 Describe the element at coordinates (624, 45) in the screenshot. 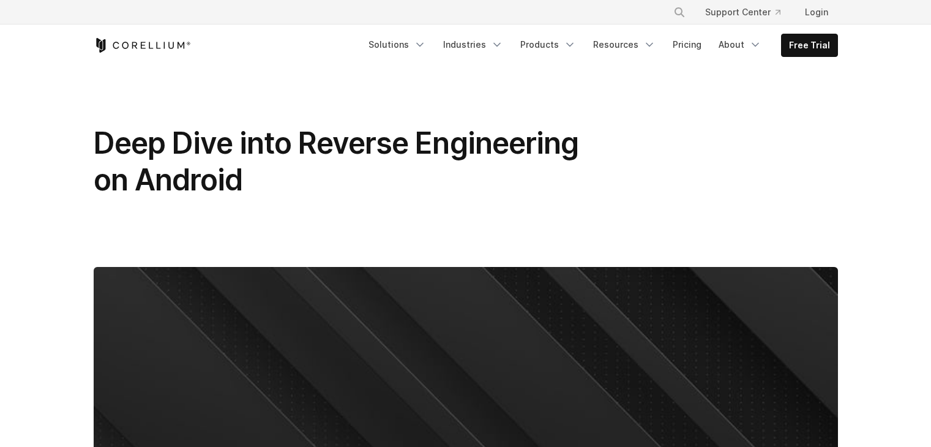

I see `a: Resources` at that location.